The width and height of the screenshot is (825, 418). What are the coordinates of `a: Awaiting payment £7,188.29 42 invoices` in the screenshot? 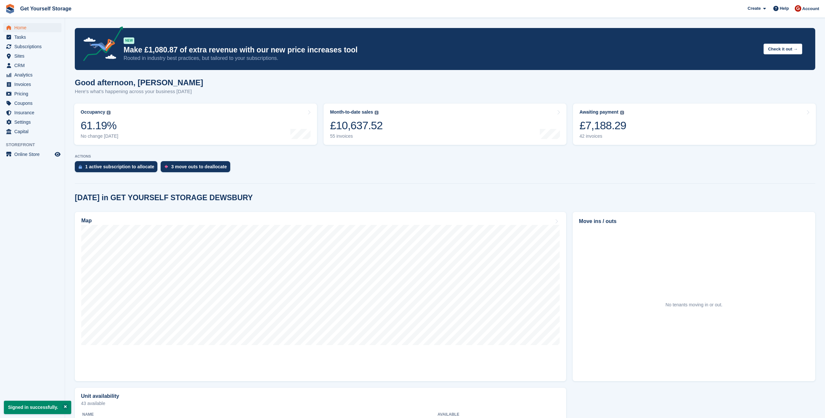 It's located at (694, 124).